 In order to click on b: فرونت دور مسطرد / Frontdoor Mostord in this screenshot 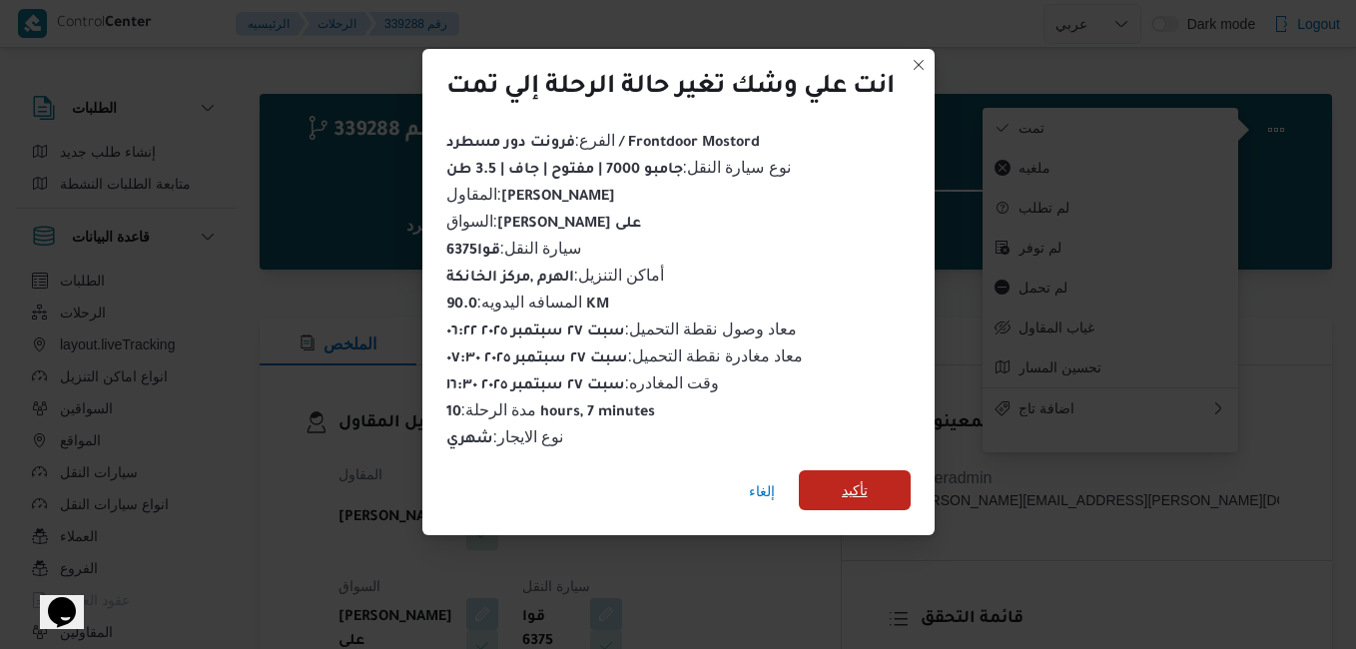, I will do `click(603, 144)`.